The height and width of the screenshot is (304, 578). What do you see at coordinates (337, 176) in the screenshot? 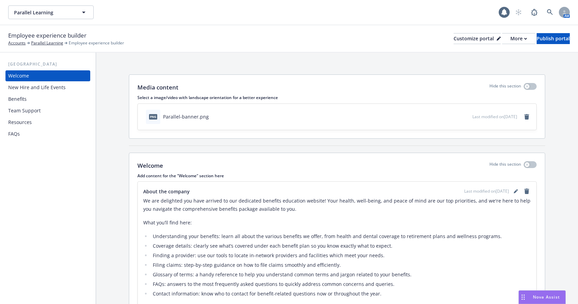
I see `p: Add content for the "Welcome" section here` at bounding box center [337, 176].